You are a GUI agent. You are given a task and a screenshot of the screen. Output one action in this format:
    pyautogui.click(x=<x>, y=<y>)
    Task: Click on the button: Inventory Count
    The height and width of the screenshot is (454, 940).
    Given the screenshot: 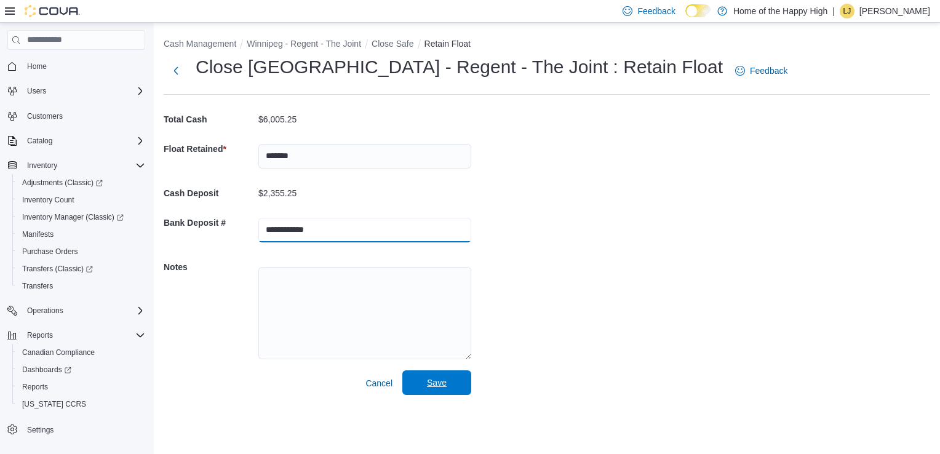 What is the action you would take?
    pyautogui.click(x=81, y=200)
    